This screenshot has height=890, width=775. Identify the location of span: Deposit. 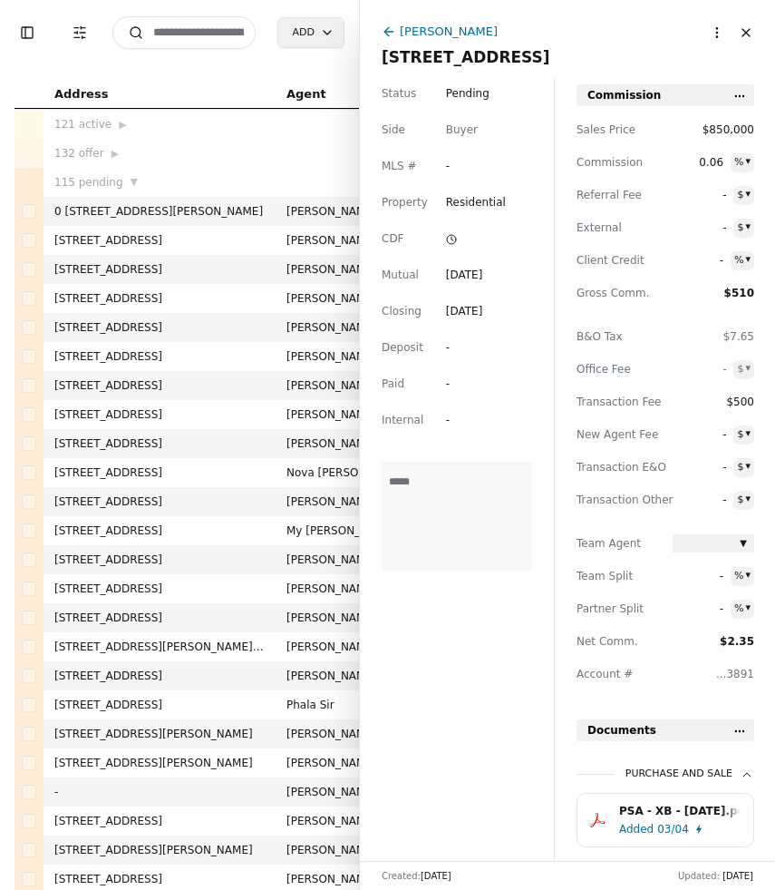
(403, 347).